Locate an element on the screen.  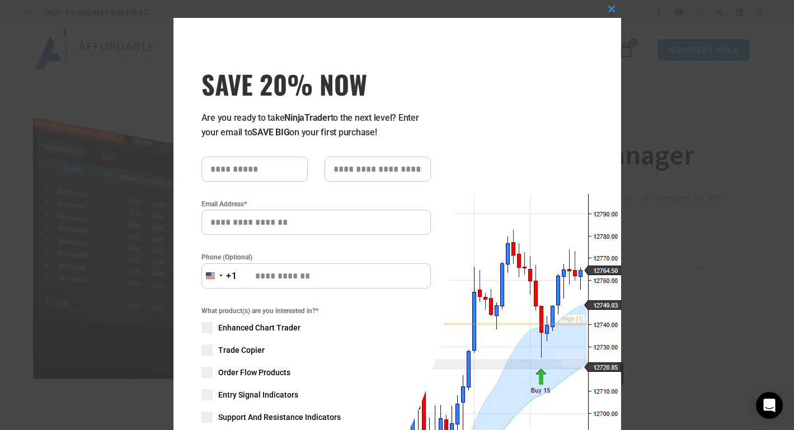
label: Phone (Optional) is located at coordinates (316, 257).